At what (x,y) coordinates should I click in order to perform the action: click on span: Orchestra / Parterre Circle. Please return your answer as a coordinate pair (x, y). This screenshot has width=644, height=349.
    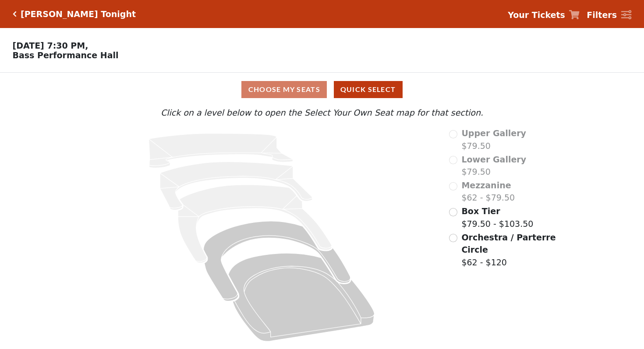
    Looking at the image, I should click on (508, 244).